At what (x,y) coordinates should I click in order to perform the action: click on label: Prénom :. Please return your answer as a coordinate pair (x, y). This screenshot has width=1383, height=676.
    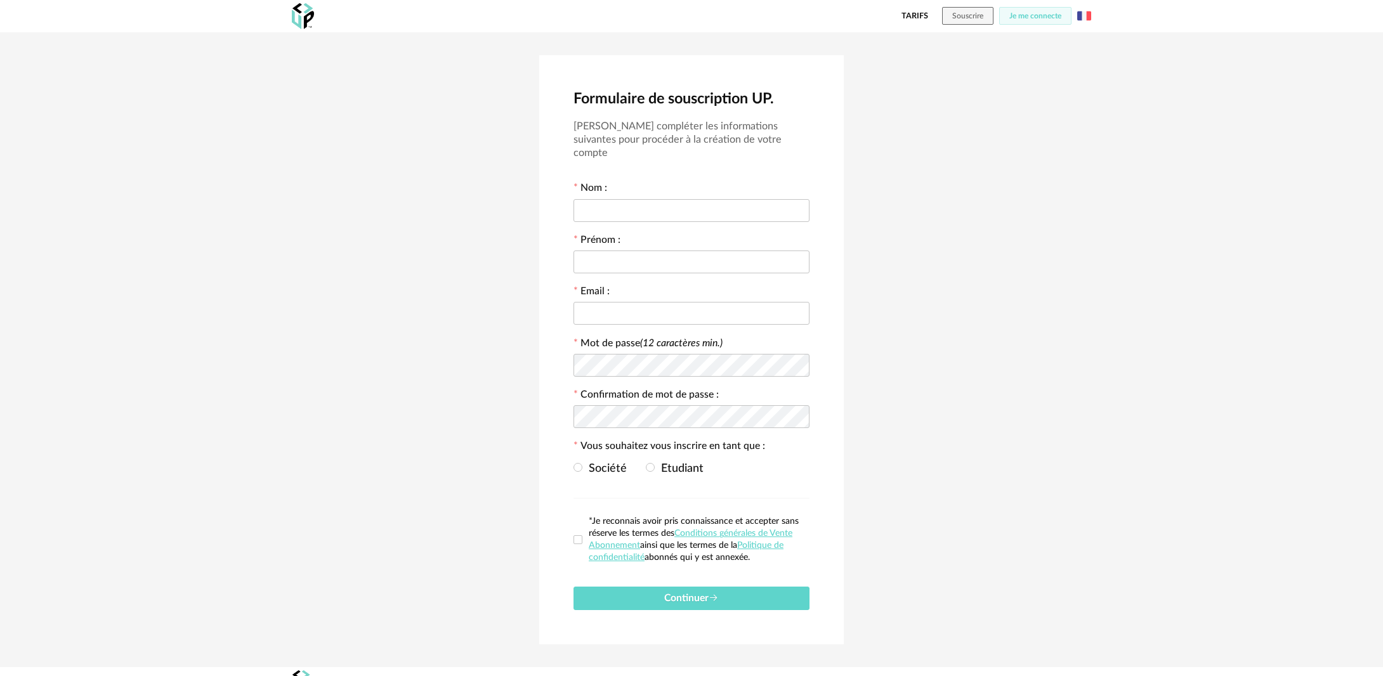
    Looking at the image, I should click on (597, 242).